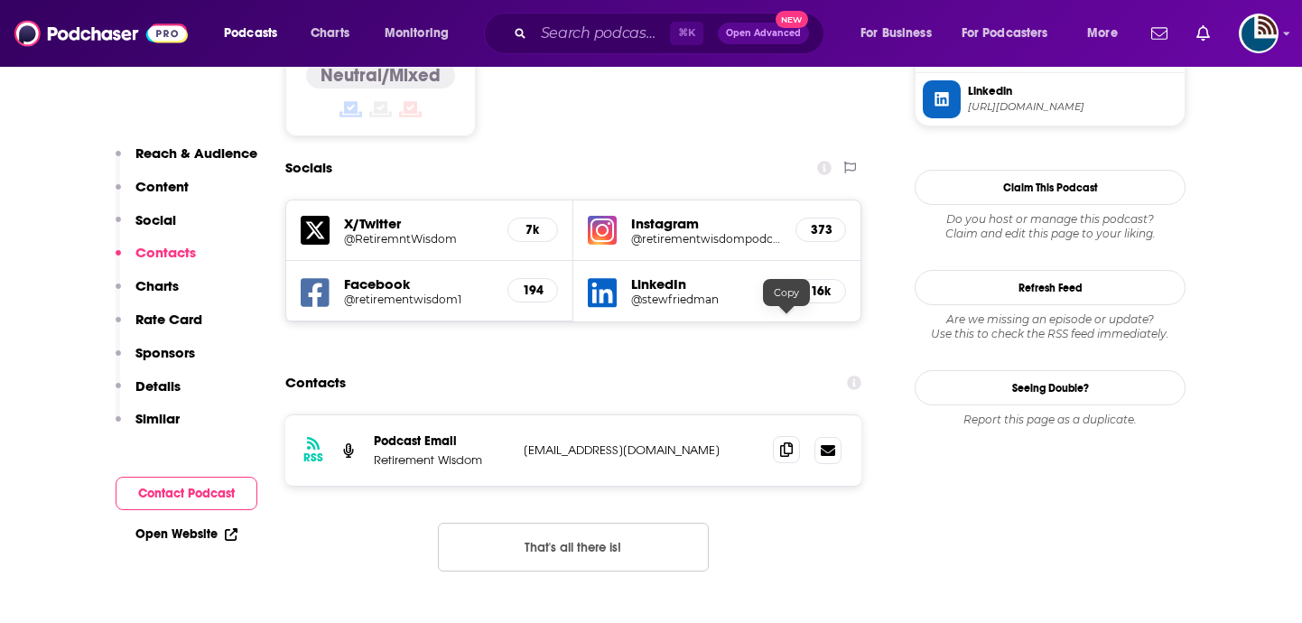  Describe the element at coordinates (896, 33) in the screenshot. I see `span: For Business` at that location.